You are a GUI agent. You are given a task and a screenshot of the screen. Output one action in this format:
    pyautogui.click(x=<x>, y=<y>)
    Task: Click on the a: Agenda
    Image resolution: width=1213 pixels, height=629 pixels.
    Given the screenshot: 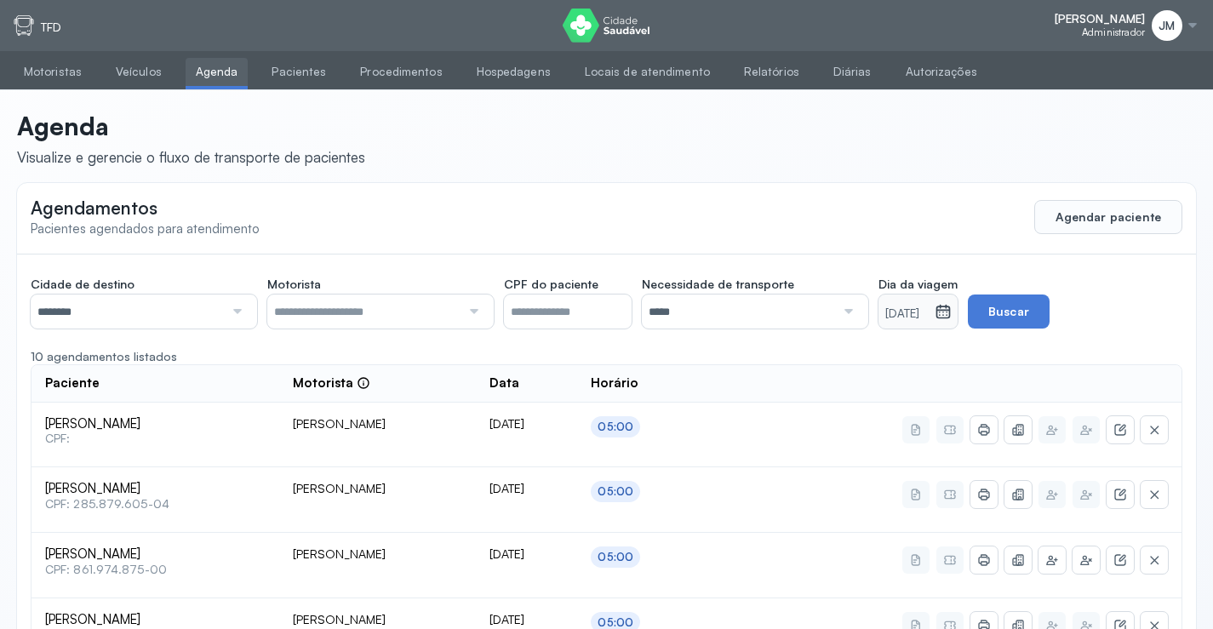 What is the action you would take?
    pyautogui.click(x=217, y=71)
    